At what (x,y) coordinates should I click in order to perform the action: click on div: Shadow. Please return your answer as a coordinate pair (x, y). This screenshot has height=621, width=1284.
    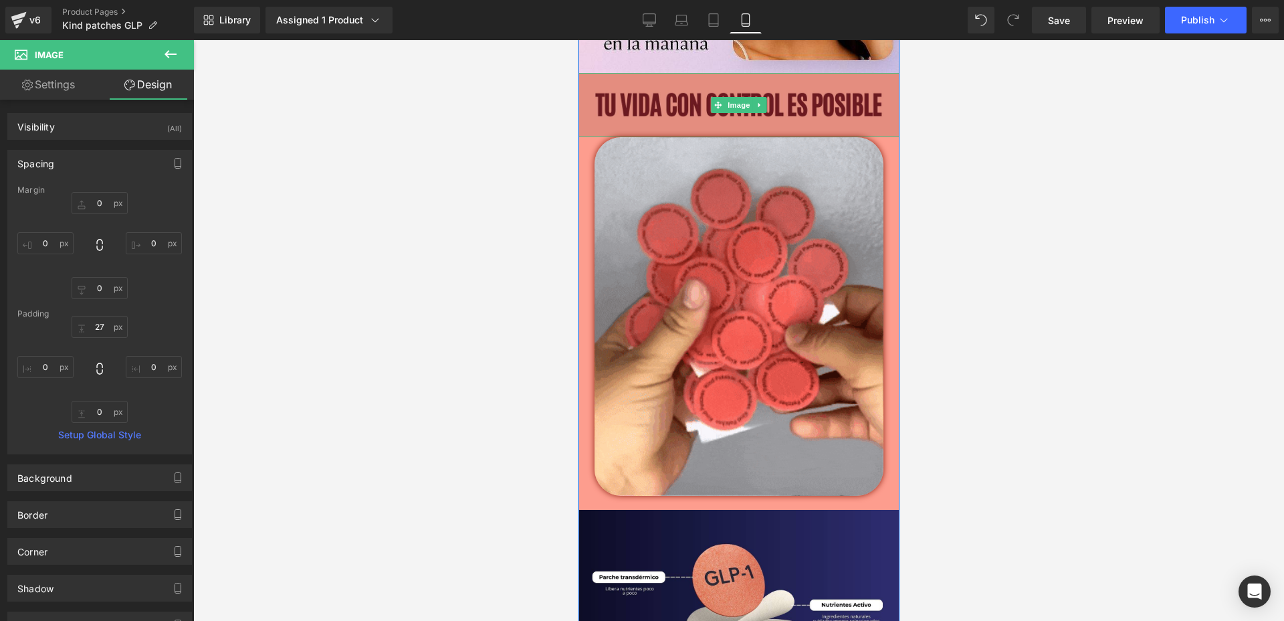
    Looking at the image, I should click on (35, 584).